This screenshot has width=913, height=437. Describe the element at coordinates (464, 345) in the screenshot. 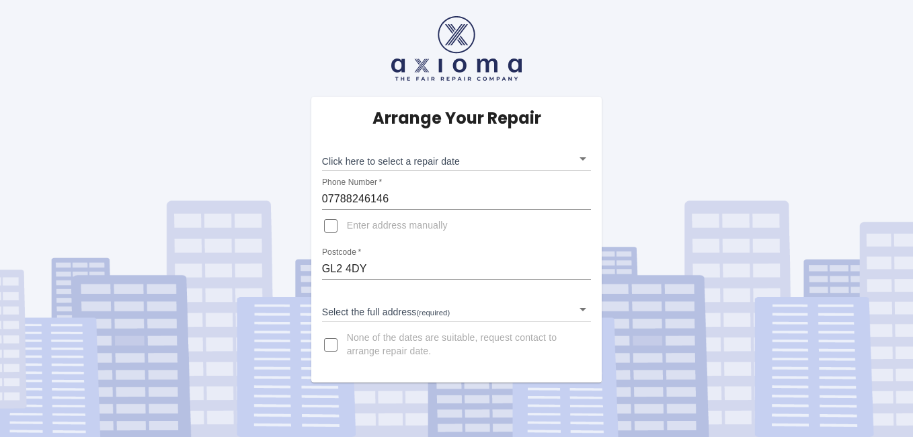

I see `span: None of the dates are suitable, request contact to arrange repair date.` at that location.